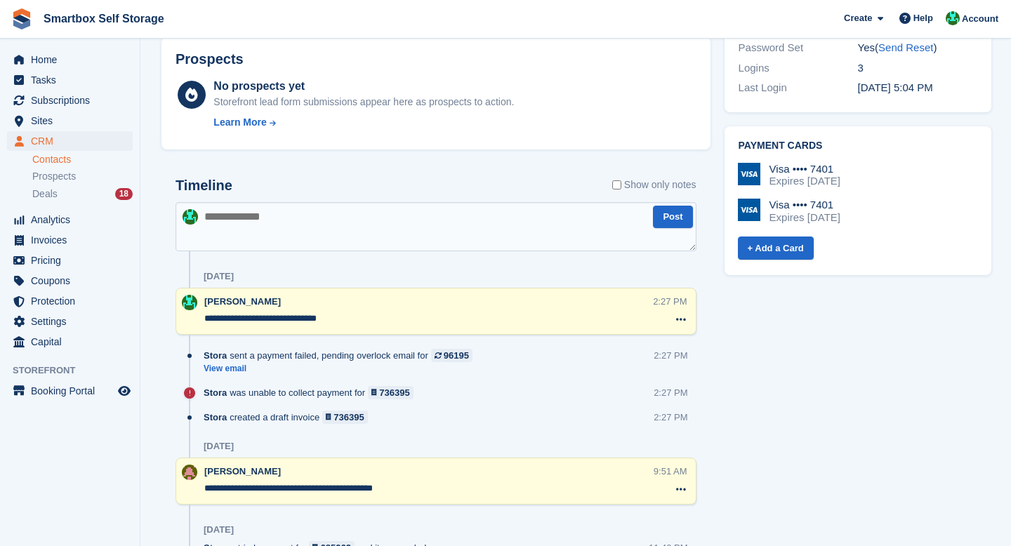 This screenshot has width=1011, height=546. I want to click on div: Learn More, so click(239, 122).